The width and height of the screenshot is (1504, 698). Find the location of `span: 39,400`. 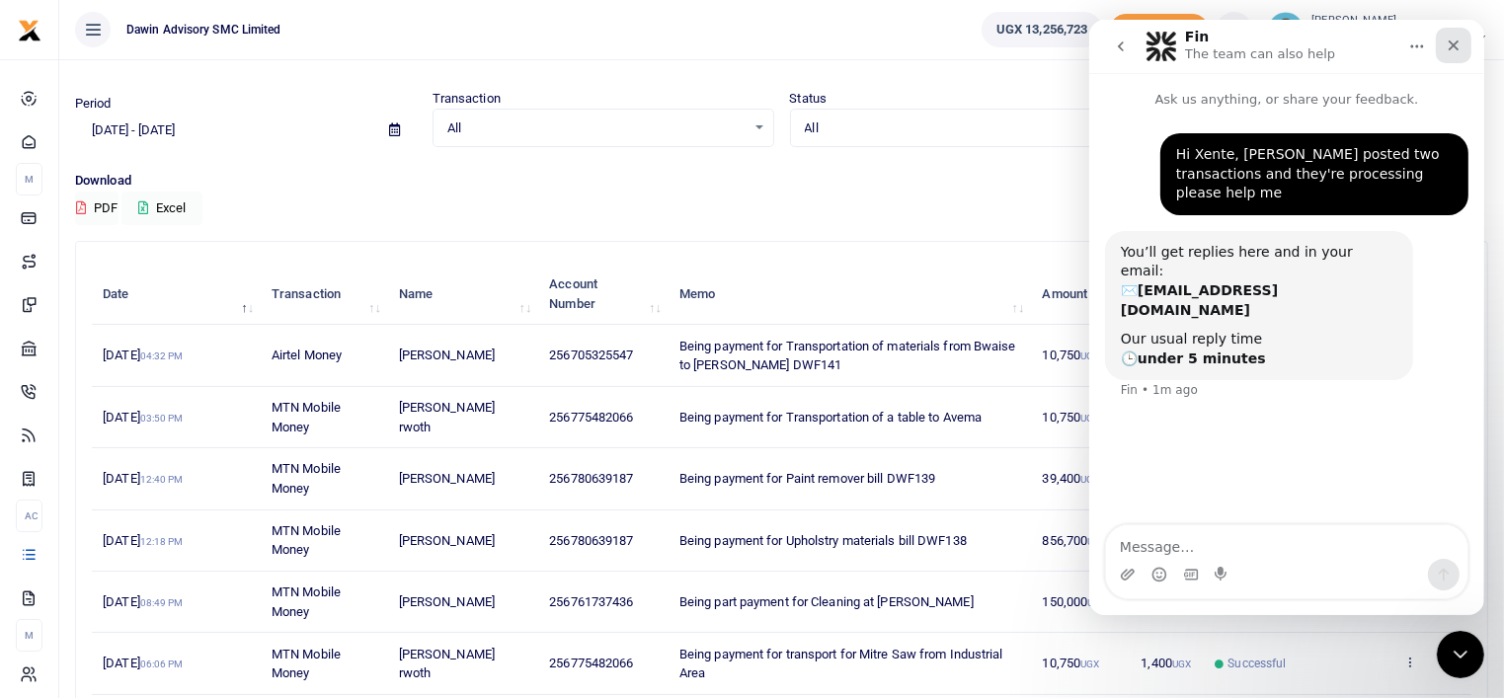

span: 39,400 is located at coordinates (1071, 478).